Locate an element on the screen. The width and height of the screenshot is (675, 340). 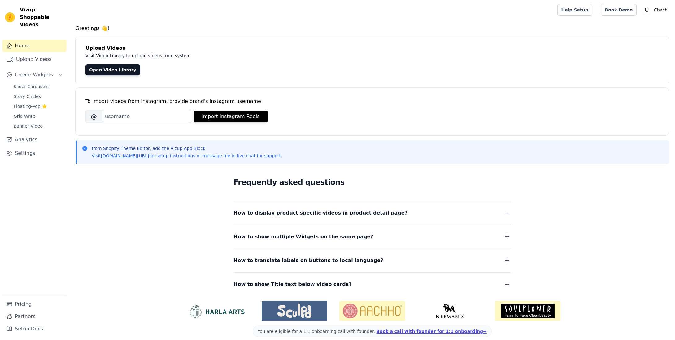
img: Vizup is located at coordinates (10, 17).